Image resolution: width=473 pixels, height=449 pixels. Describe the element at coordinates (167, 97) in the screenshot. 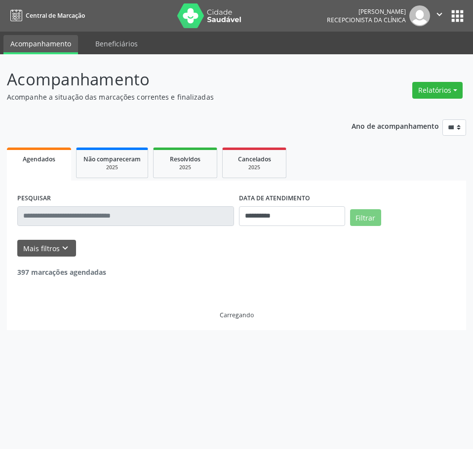

I see `p: Acompanhe a situação das marcações correntes e finalizadas` at that location.